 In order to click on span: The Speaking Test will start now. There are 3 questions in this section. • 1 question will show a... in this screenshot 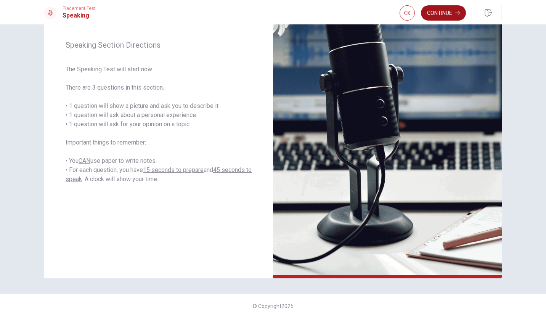, I will do `click(159, 124)`.